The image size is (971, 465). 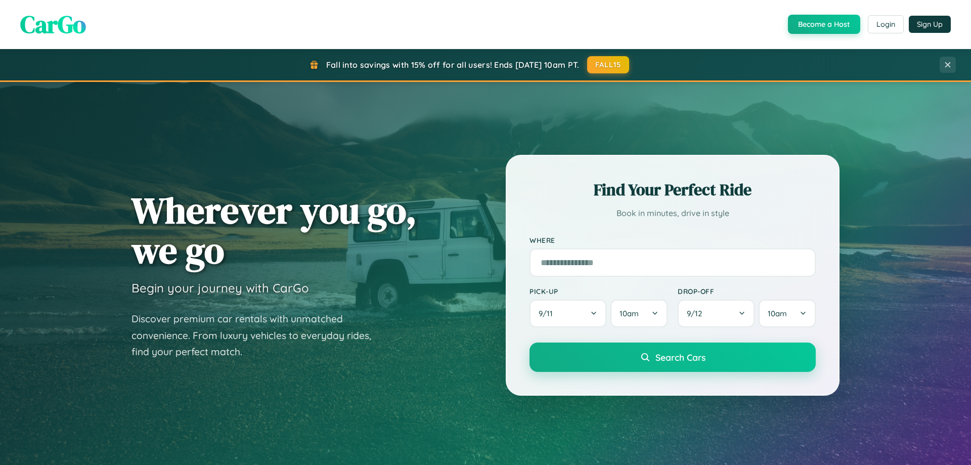 What do you see at coordinates (568, 313) in the screenshot?
I see `button: 9/11` at bounding box center [568, 313].